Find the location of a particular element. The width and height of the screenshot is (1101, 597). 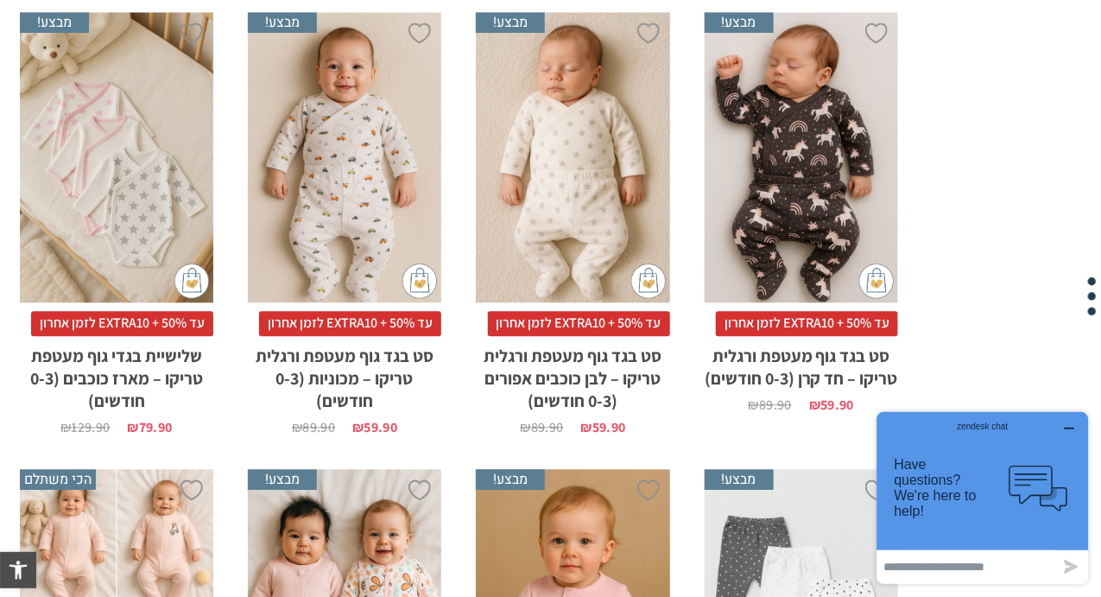

div: zendesk chat is located at coordinates (112, 18).